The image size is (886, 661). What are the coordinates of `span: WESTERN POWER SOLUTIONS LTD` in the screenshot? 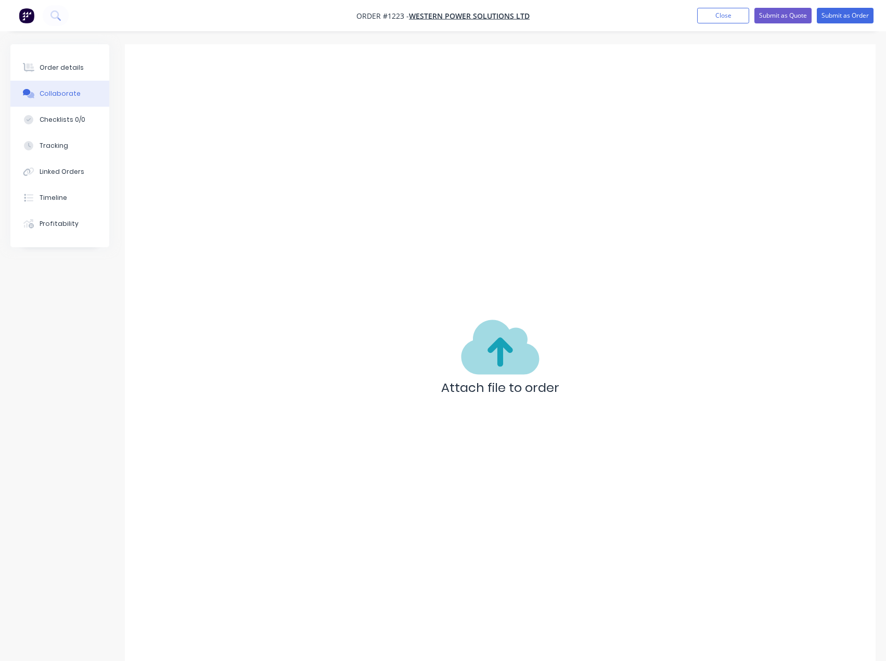 It's located at (469, 16).